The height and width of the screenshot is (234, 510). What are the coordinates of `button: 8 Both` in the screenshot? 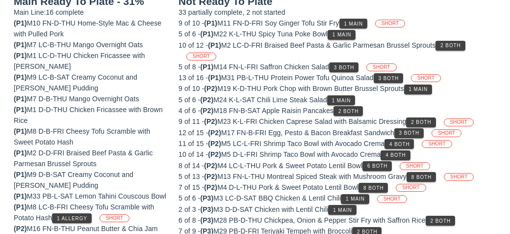 It's located at (373, 187).